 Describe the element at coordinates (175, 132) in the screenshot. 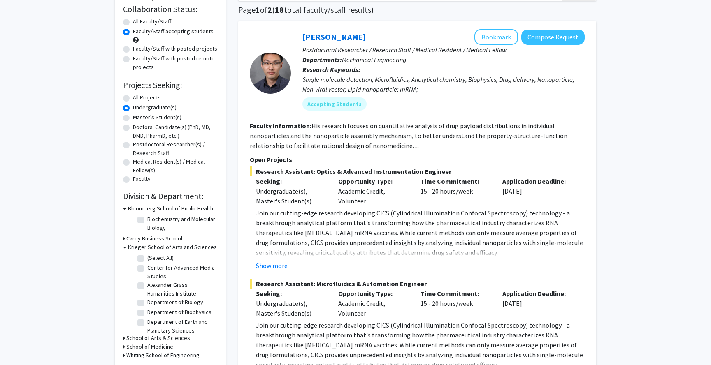

I see `label: Doctoral Candidate(s) (PhD, MD, DMD, PharmD, etc.)` at that location.